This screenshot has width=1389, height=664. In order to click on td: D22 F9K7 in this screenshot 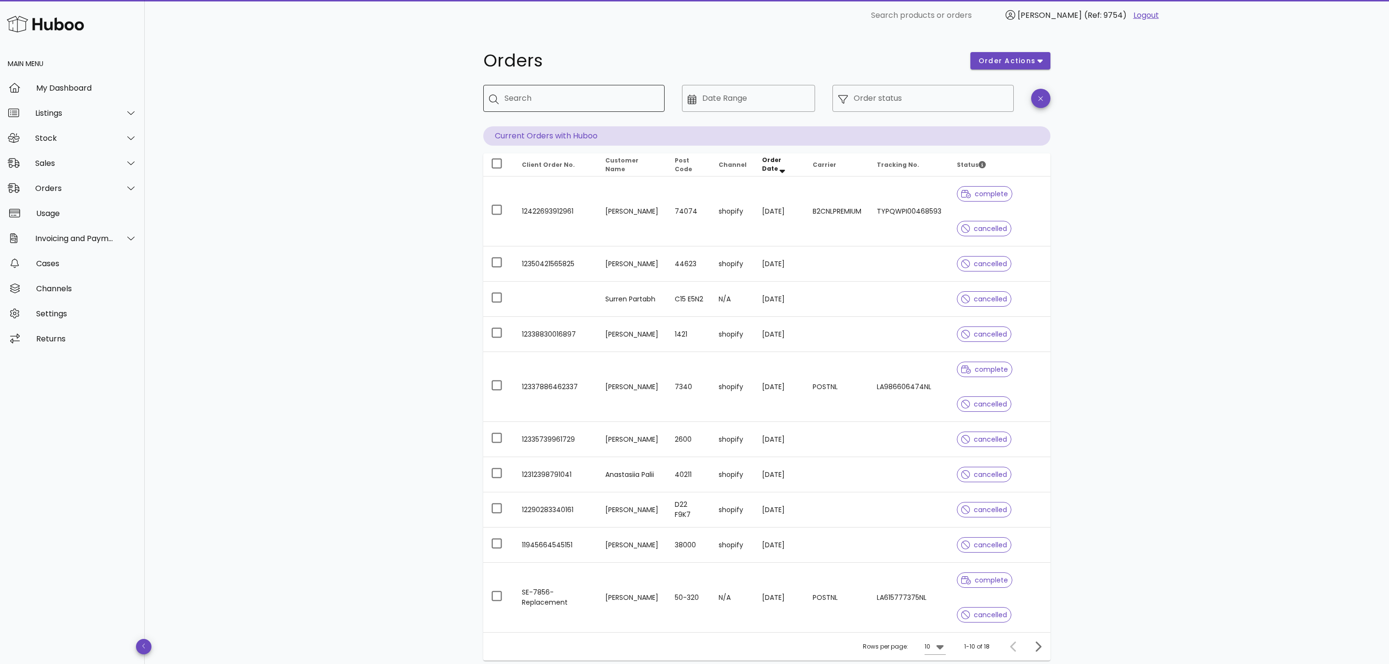, I will do `click(689, 510)`.